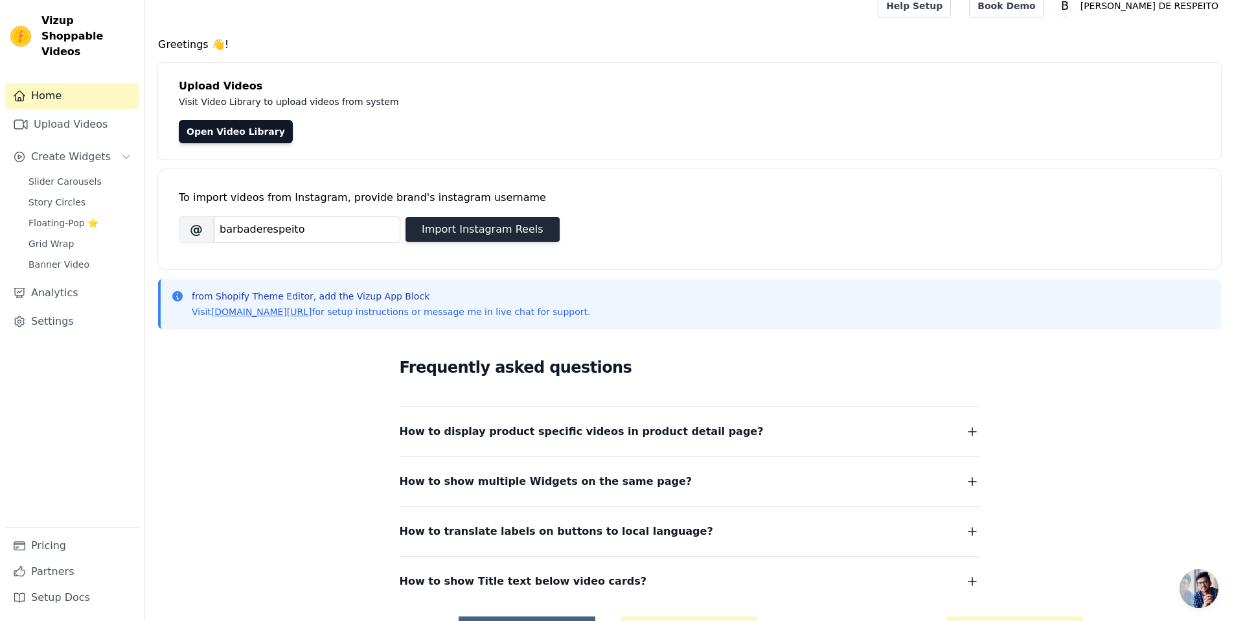 The height and width of the screenshot is (621, 1234). What do you see at coordinates (391, 312) in the screenshot?
I see `p: Visit for setup instructions or message me in live chat for support.` at bounding box center [391, 312].